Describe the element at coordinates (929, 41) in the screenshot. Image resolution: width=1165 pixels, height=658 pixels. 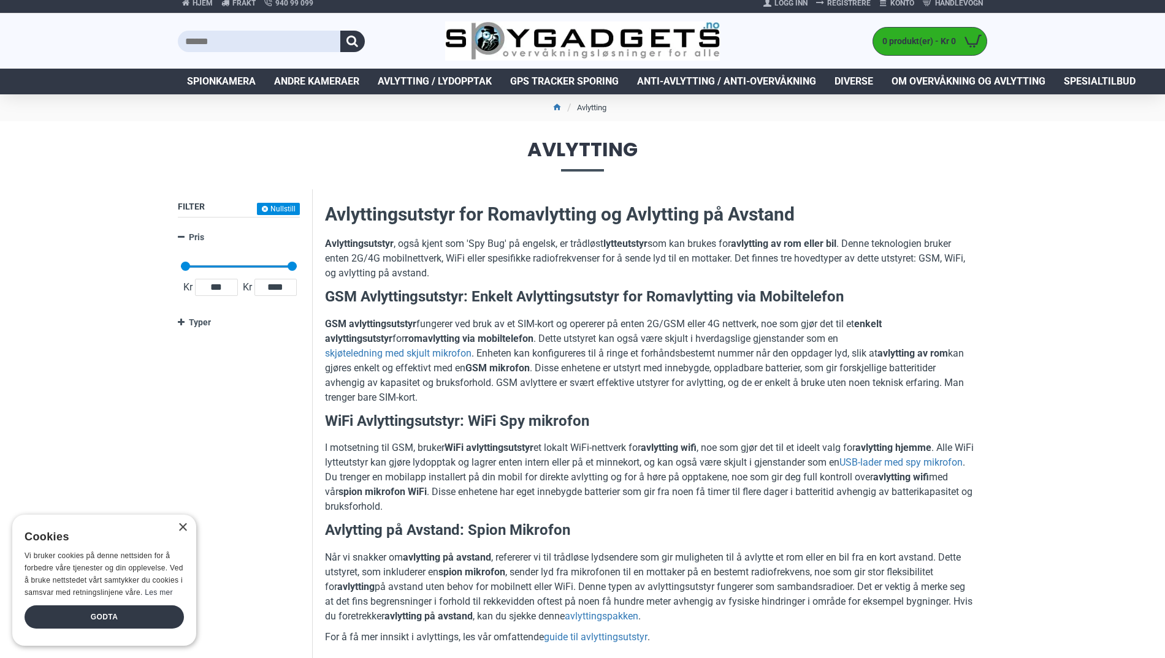
I see `a: 0 produkt(er) - Kr 0` at that location.